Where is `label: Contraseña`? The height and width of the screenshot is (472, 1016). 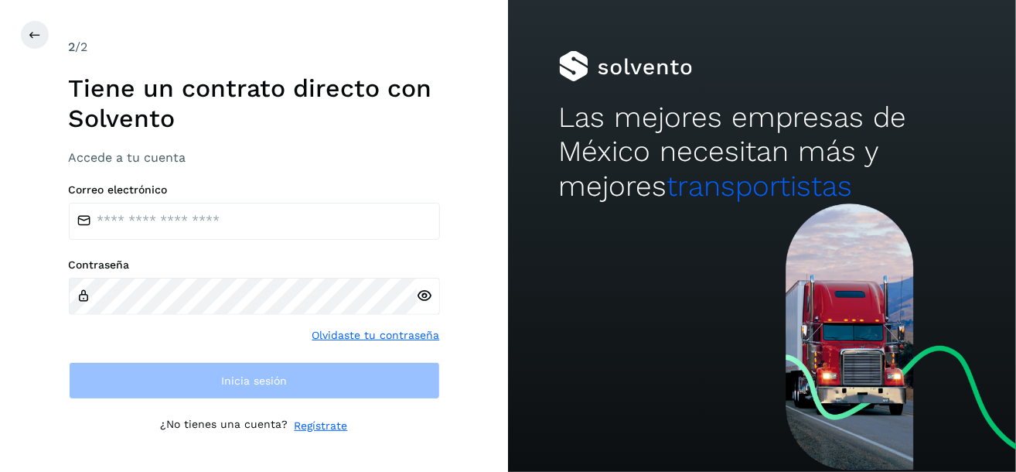 label: Contraseña is located at coordinates (254, 265).